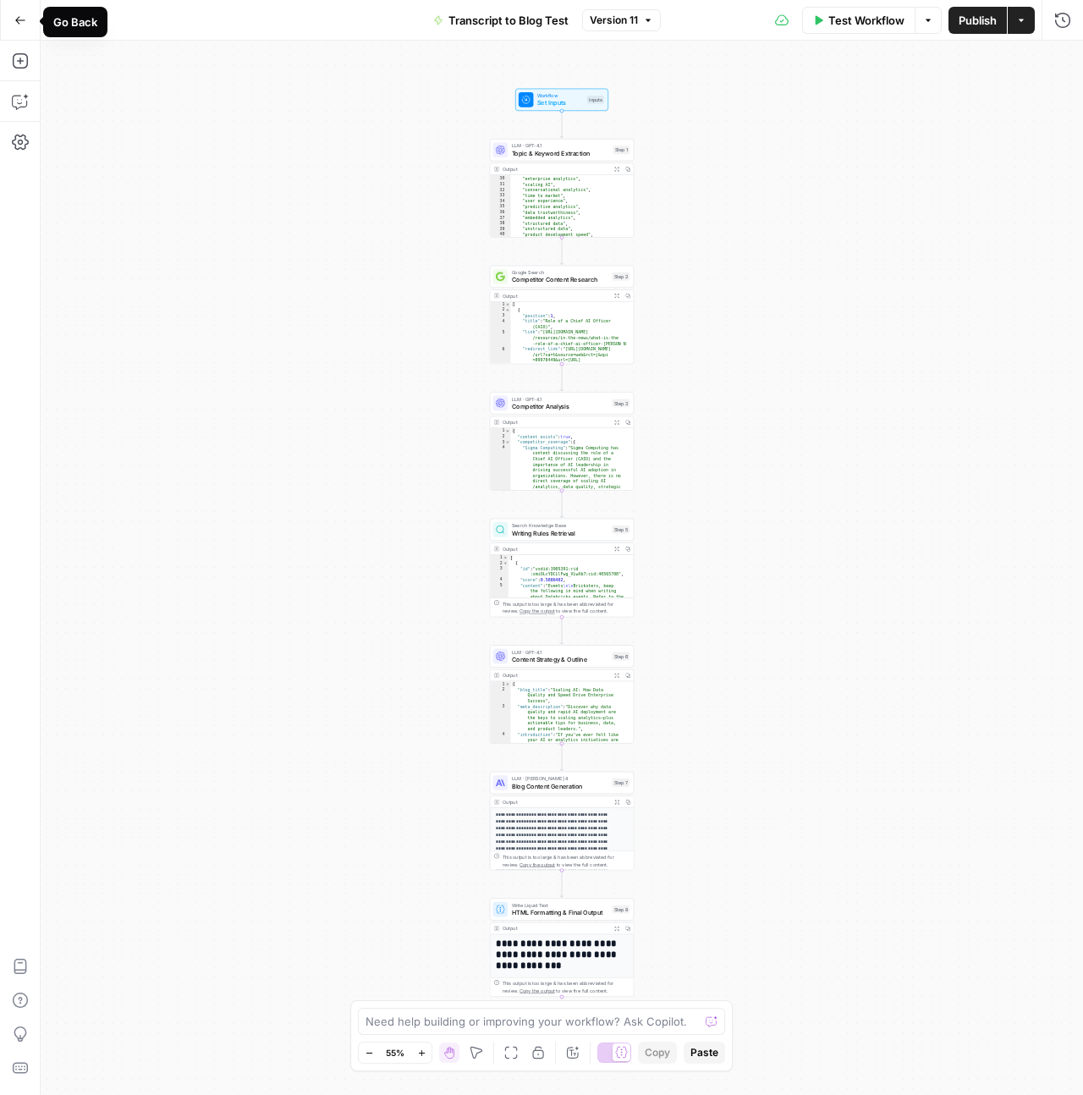 The height and width of the screenshot is (1095, 1083). I want to click on span: Paste, so click(704, 1053).